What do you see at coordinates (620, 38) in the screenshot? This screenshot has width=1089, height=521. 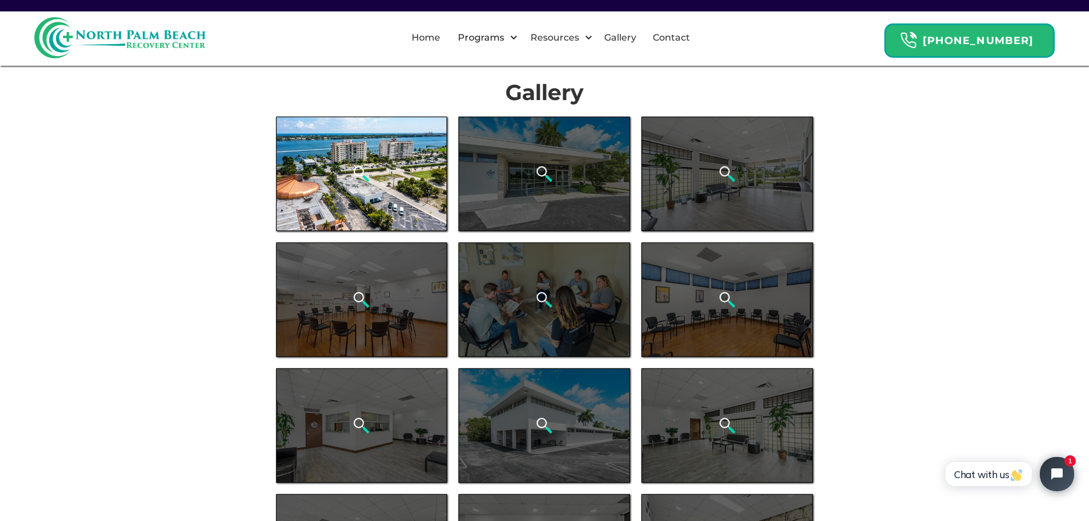 I see `a: Gallery` at bounding box center [620, 38].